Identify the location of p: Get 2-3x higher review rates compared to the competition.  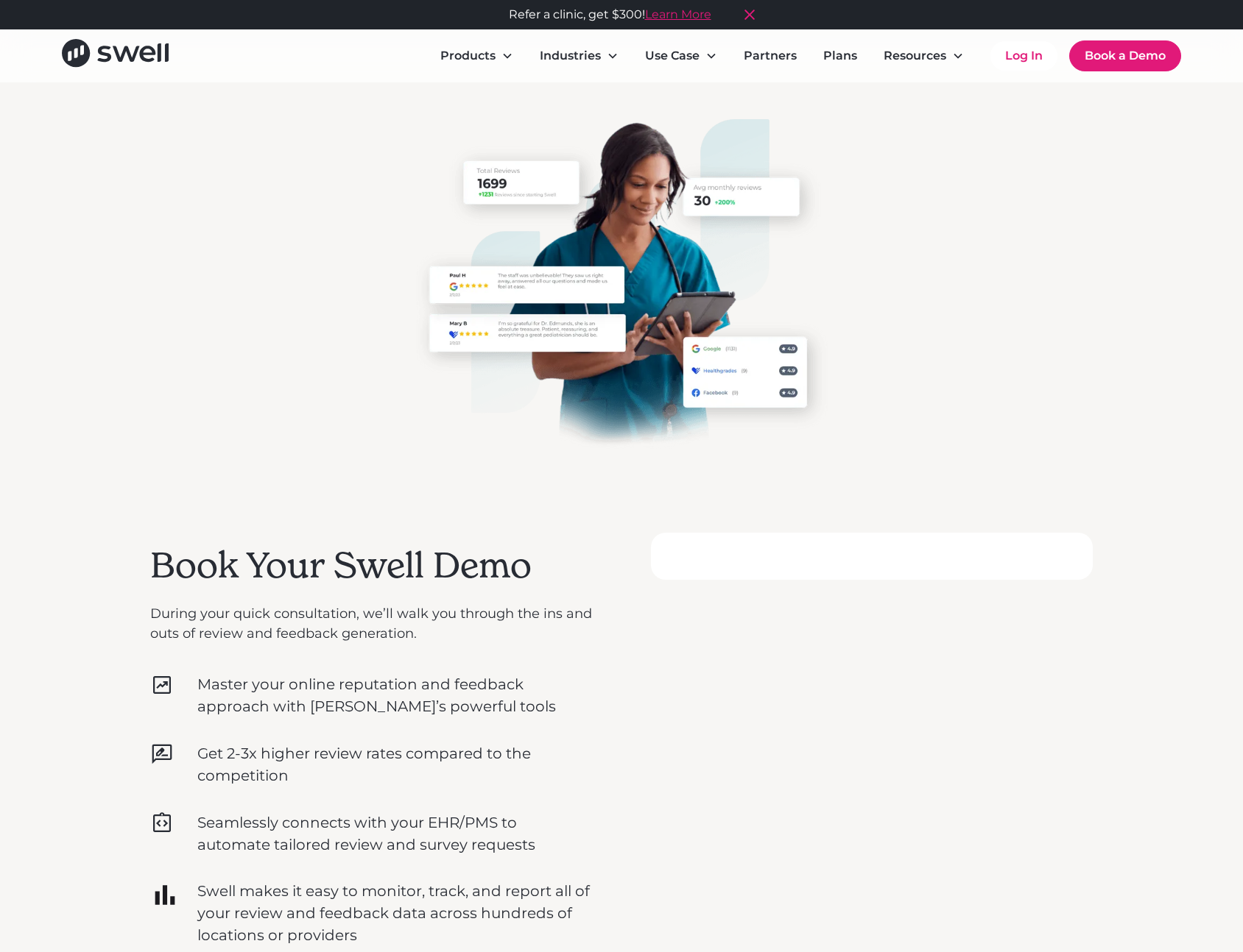
(395, 765).